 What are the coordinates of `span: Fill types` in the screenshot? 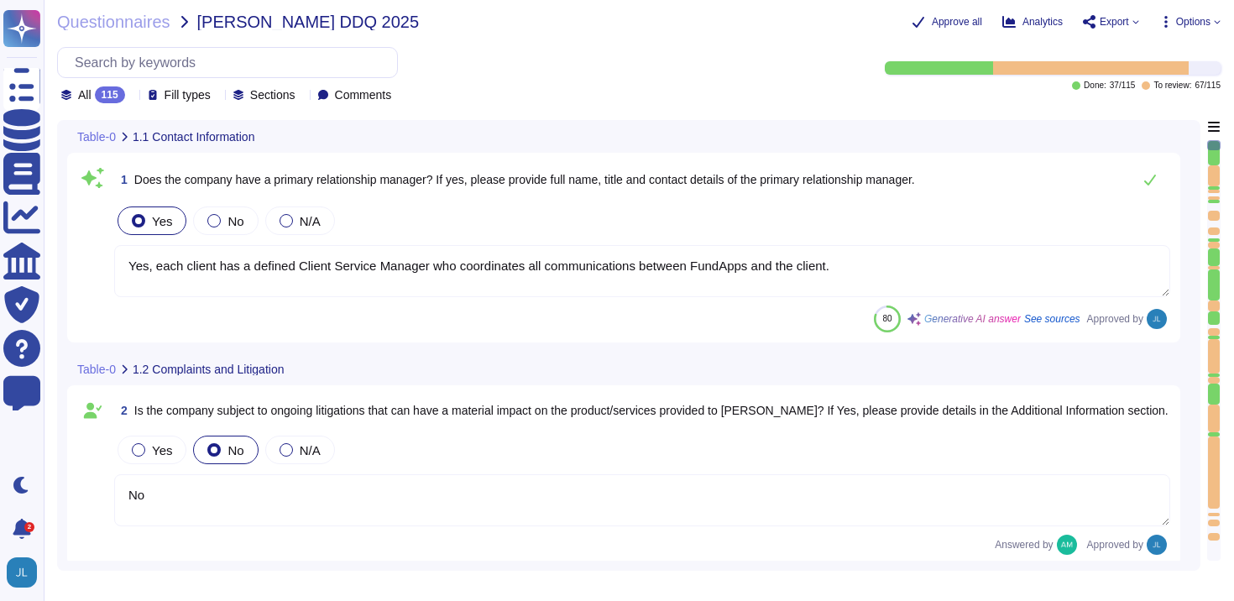 It's located at (187, 95).